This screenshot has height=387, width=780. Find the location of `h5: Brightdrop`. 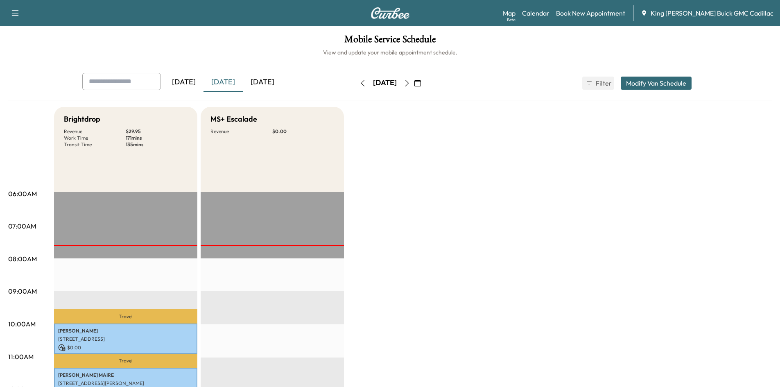

h5: Brightdrop is located at coordinates (82, 119).